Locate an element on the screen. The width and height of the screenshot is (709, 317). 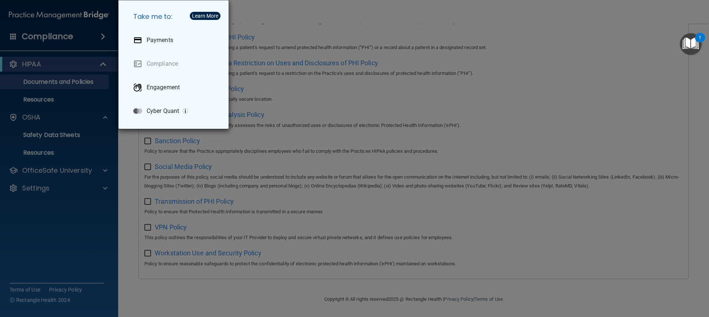
h5: Take me to: is located at coordinates (175, 17).